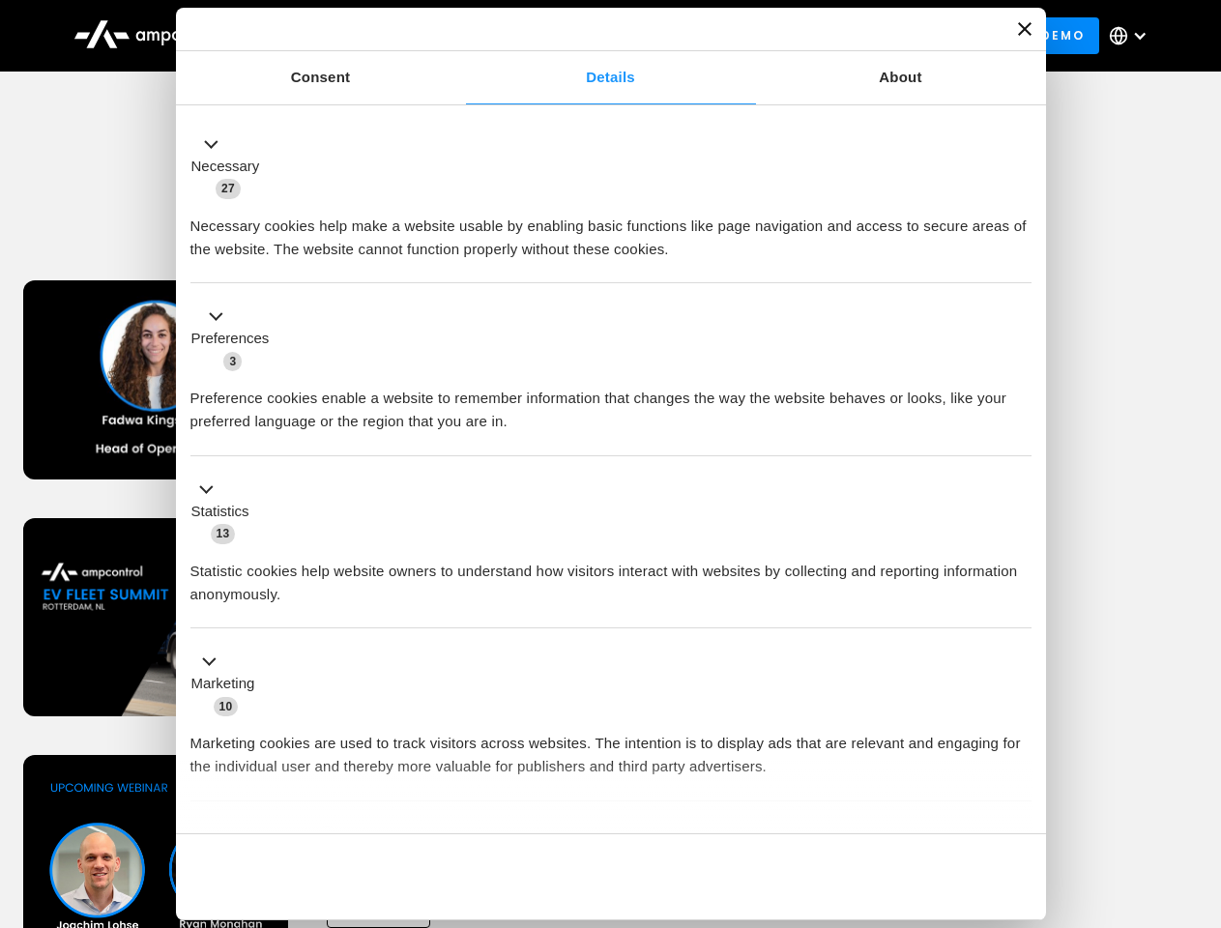  What do you see at coordinates (223, 534) in the screenshot?
I see `span: 13` at bounding box center [223, 534].